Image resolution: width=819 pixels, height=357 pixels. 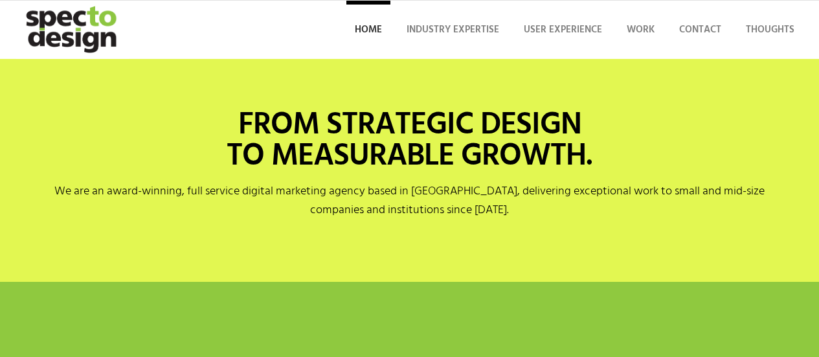 What do you see at coordinates (368, 30) in the screenshot?
I see `span: Home` at bounding box center [368, 30].